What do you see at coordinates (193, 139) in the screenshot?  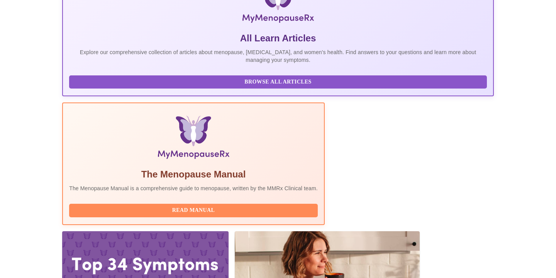 I see `img: Menopause Manual` at bounding box center [193, 139].